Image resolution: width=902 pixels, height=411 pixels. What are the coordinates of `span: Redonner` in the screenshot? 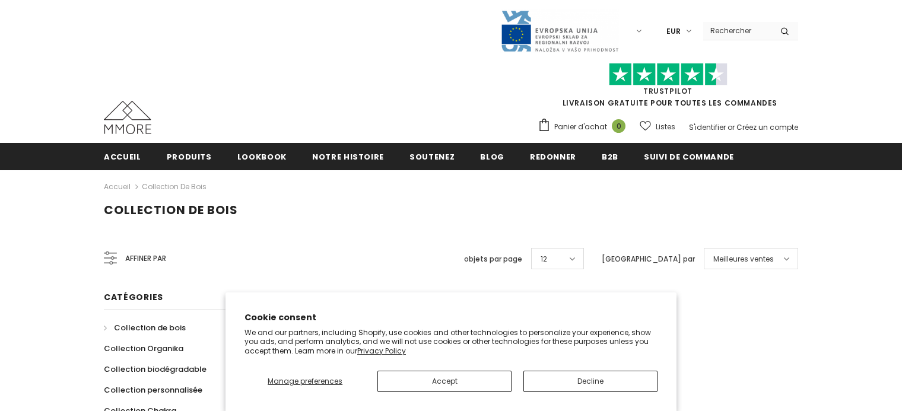 It's located at (553, 157).